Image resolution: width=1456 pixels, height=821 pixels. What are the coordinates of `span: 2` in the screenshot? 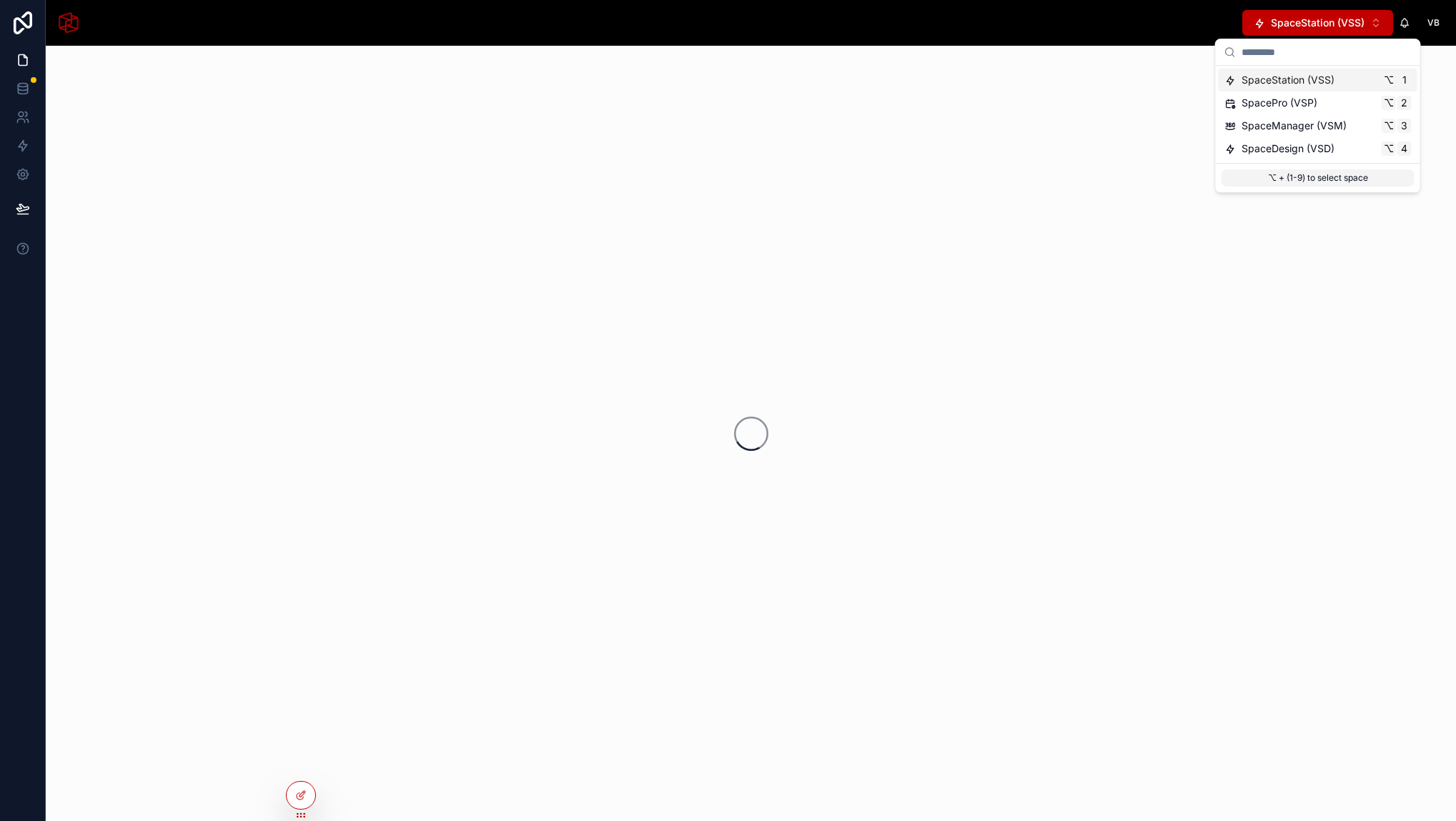 It's located at (1404, 103).